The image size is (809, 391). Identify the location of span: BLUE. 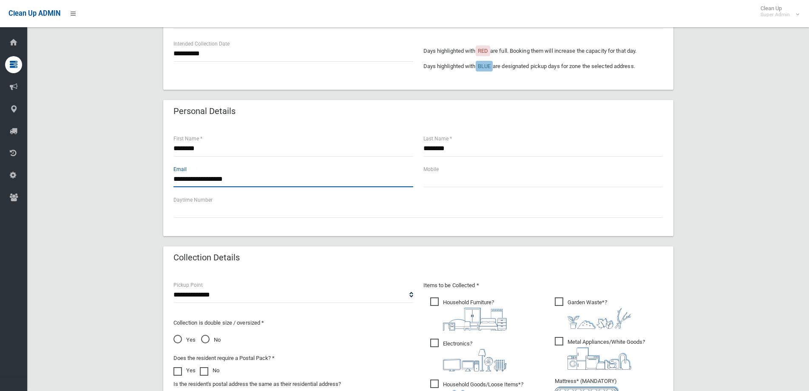
(484, 66).